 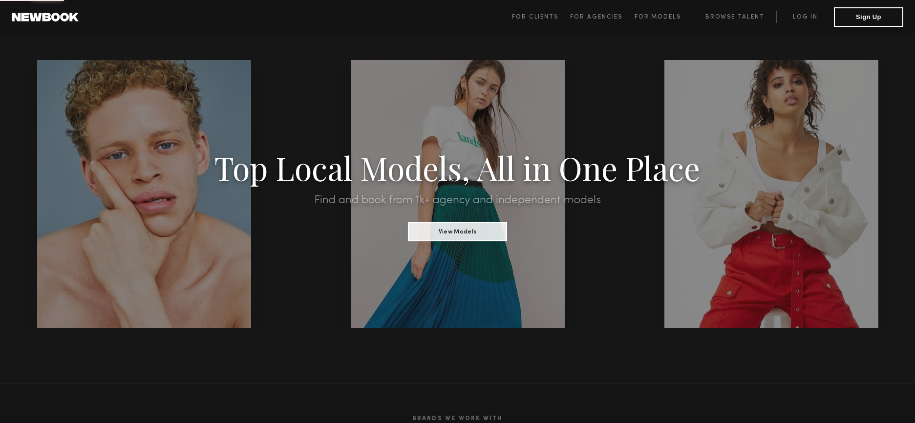 What do you see at coordinates (535, 17) in the screenshot?
I see `span: For Clients` at bounding box center [535, 17].